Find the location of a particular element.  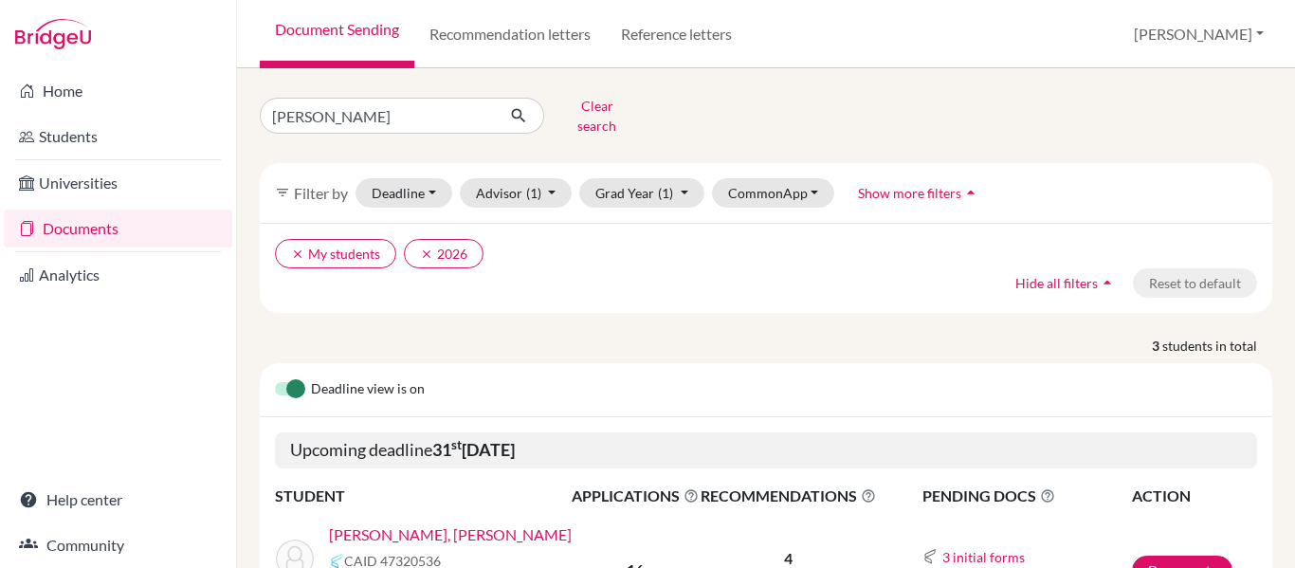

span: students in total is located at coordinates (1217, 345).